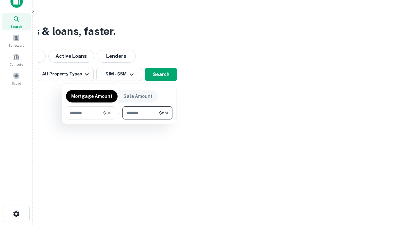  What do you see at coordinates (163, 113) in the screenshot?
I see `span: $5M` at bounding box center [163, 113].